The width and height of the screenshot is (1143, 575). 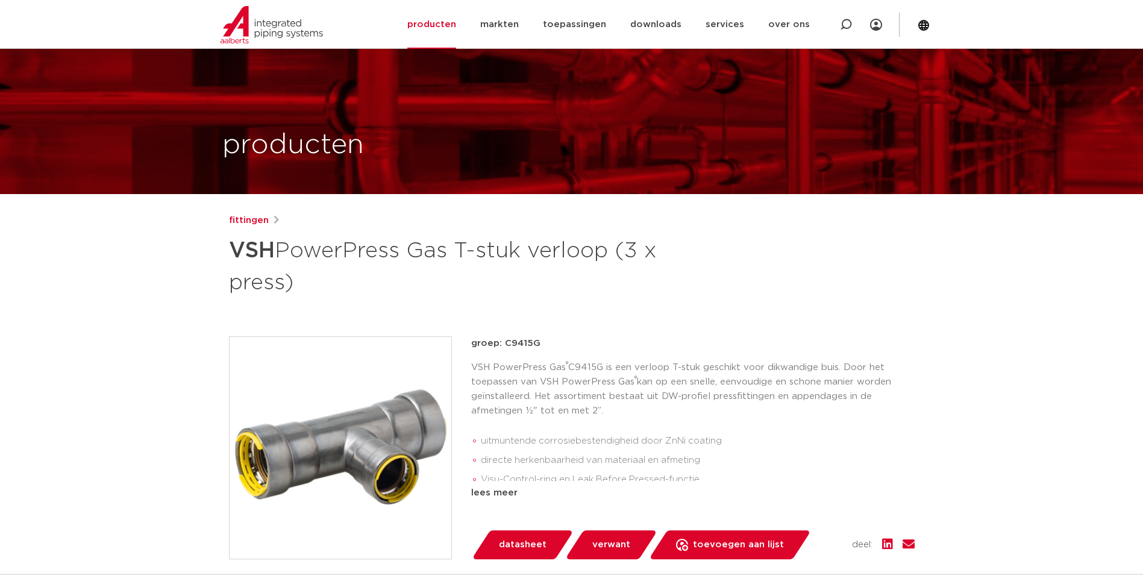 I want to click on div: lees meer, so click(x=693, y=493).